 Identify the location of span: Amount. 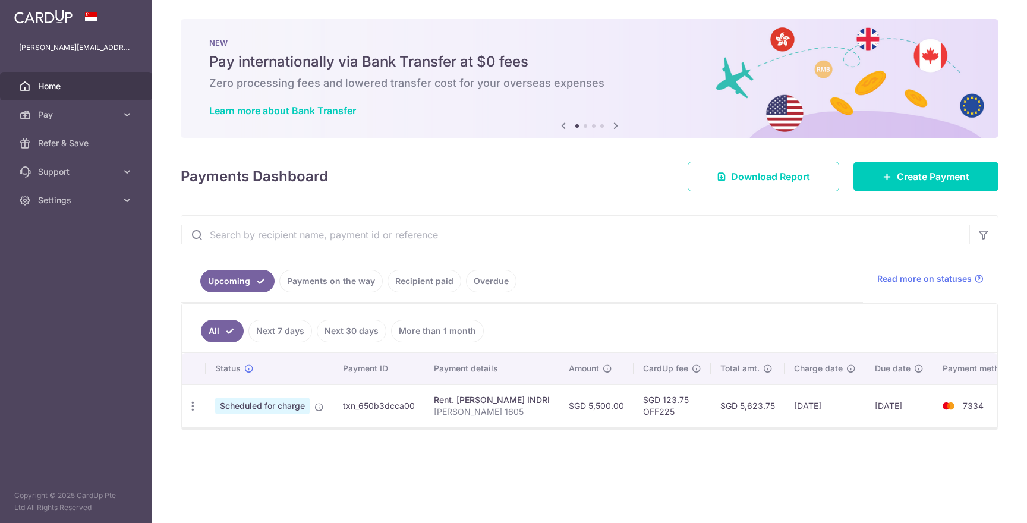
(584, 368).